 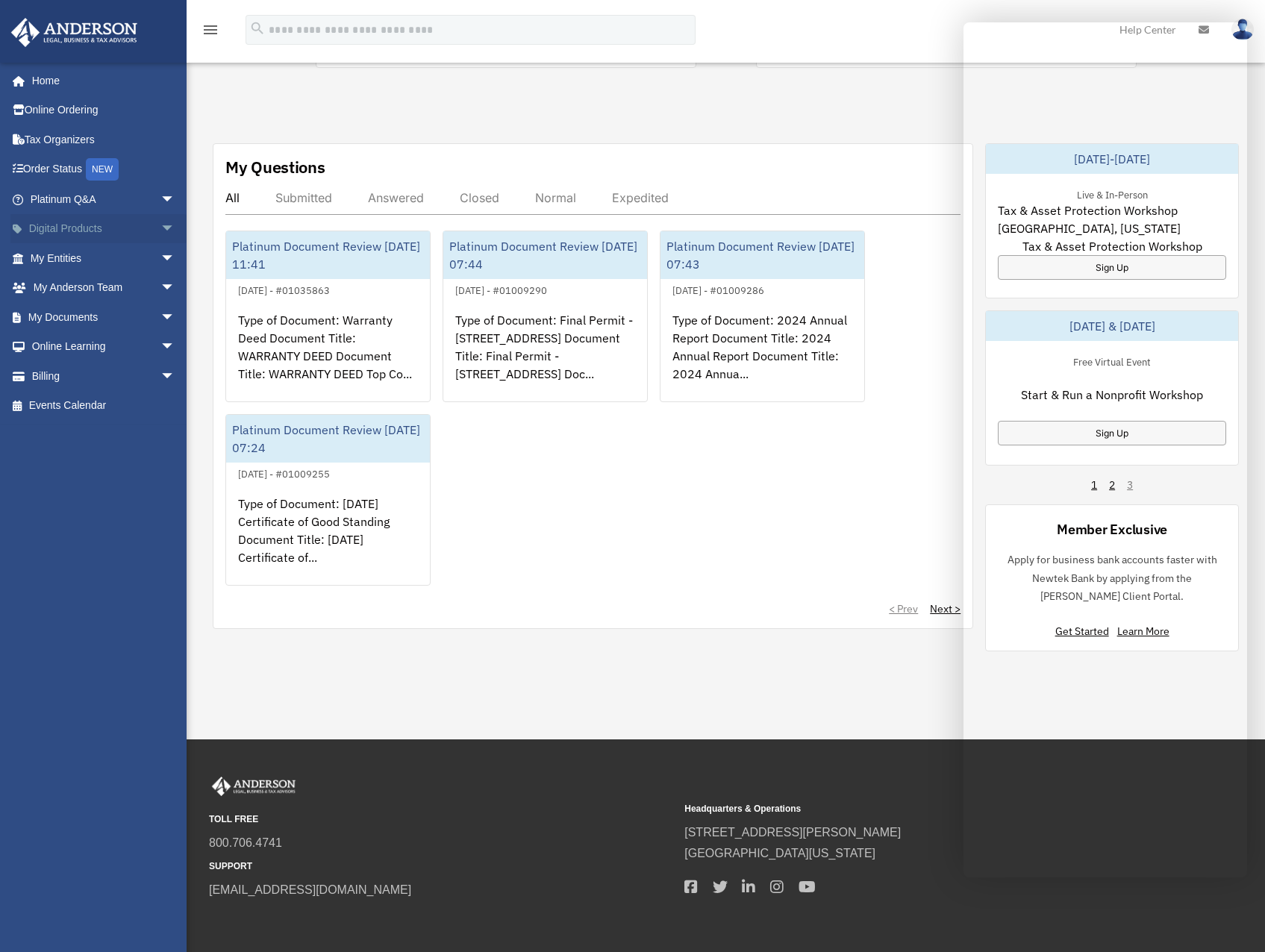 What do you see at coordinates (103, 229) in the screenshot?
I see `a: Digital Productsarrow_drop_down` at bounding box center [103, 229].